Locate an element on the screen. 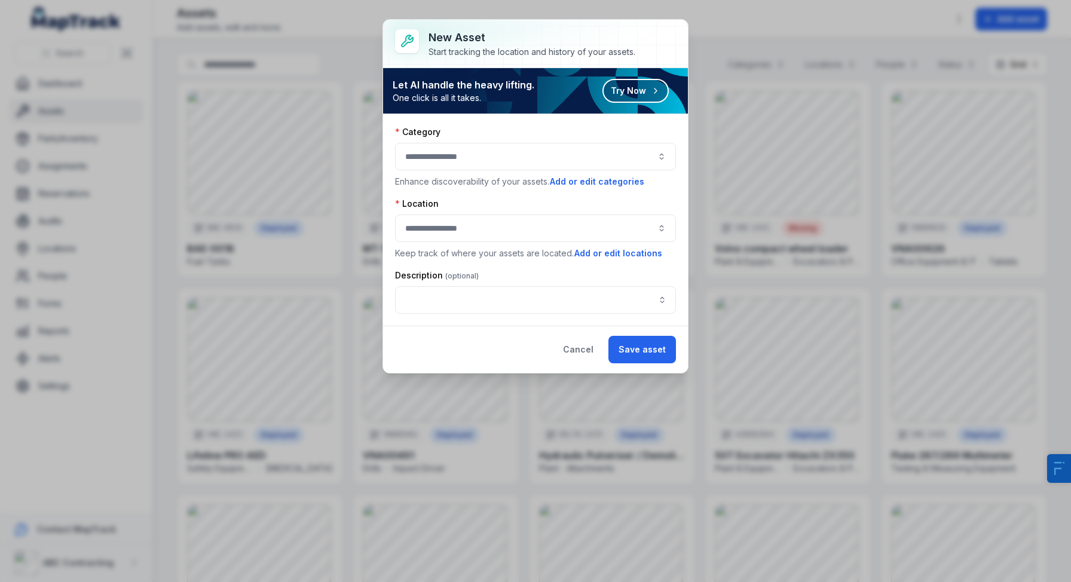  button: Cancel is located at coordinates (578, 349).